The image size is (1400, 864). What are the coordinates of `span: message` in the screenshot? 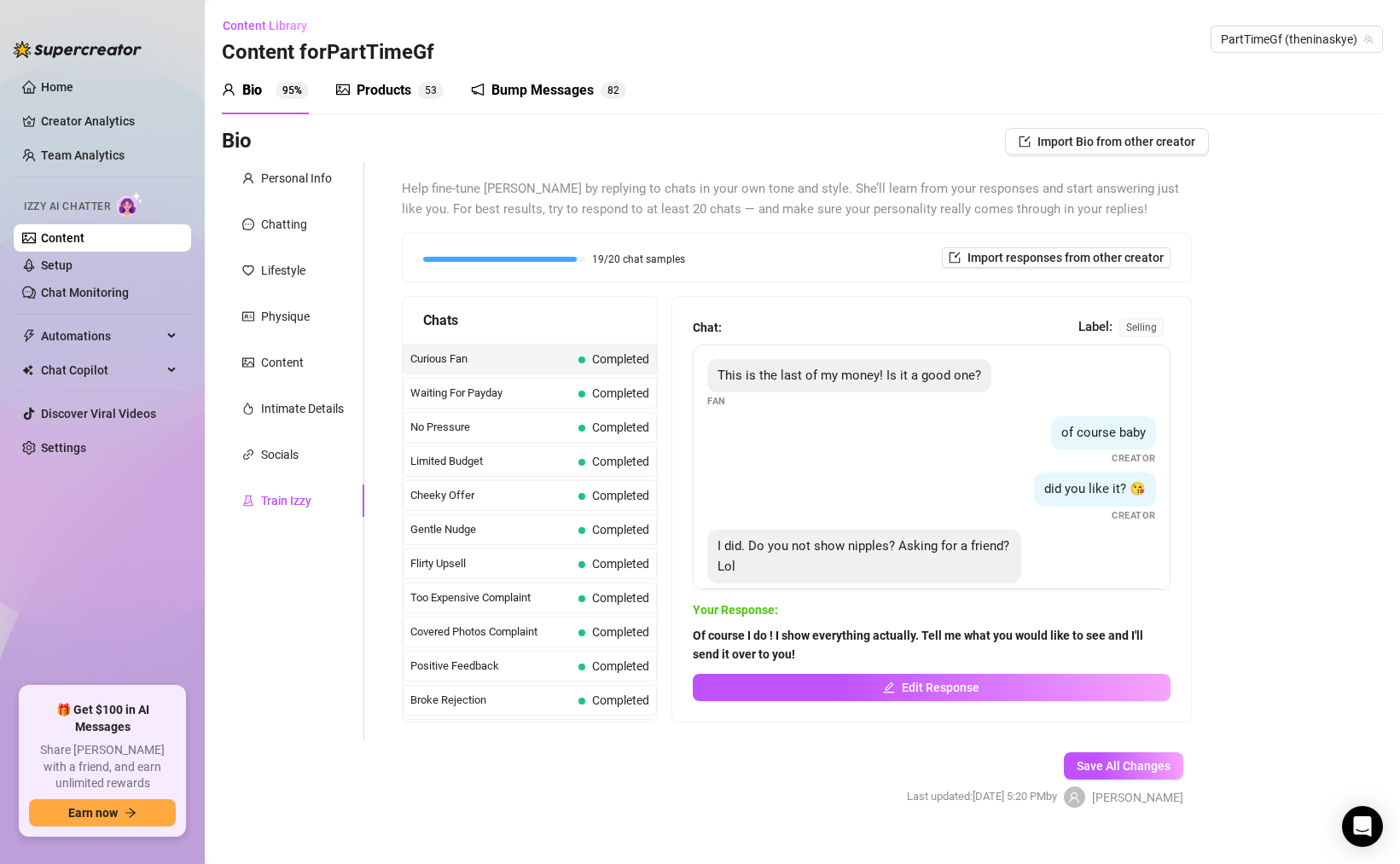 It's located at (248, 224).